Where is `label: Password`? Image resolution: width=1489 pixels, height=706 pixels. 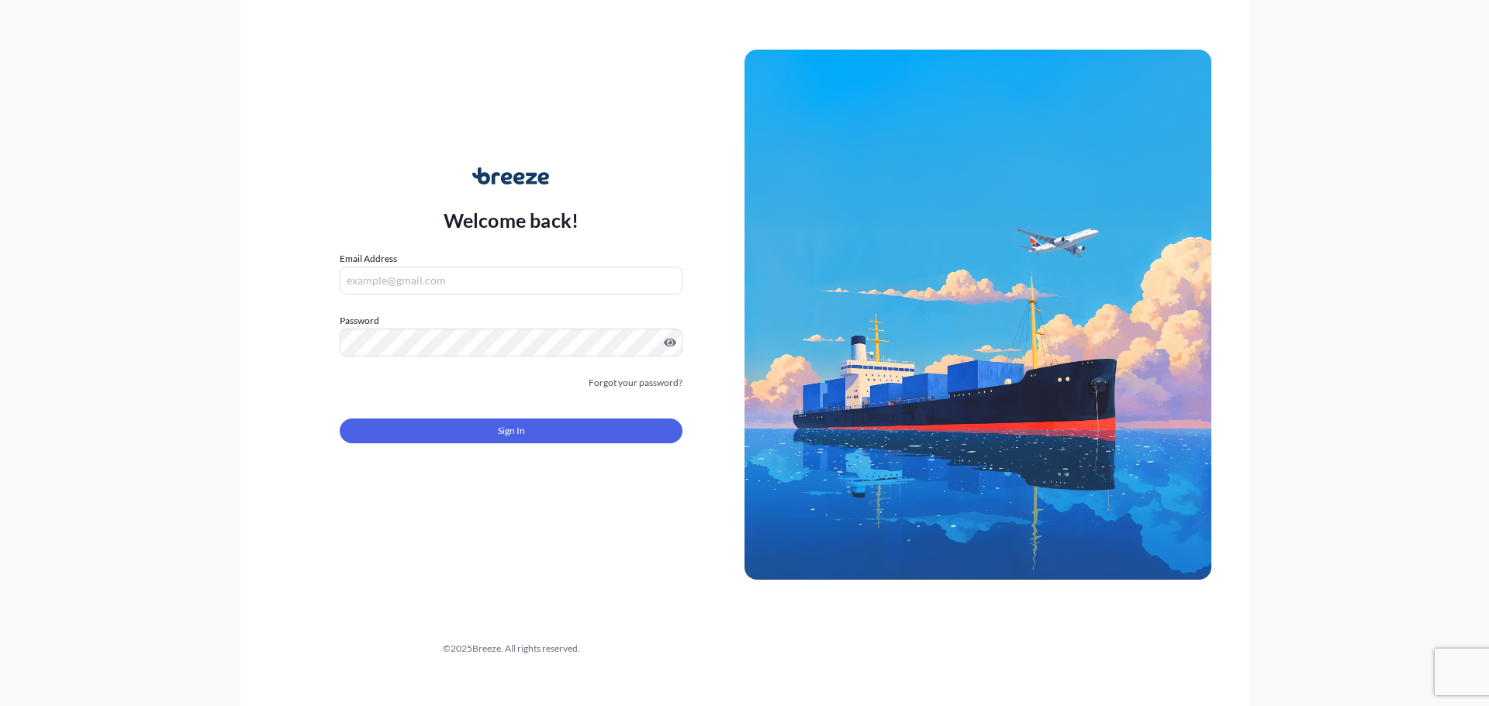 label: Password is located at coordinates (511, 321).